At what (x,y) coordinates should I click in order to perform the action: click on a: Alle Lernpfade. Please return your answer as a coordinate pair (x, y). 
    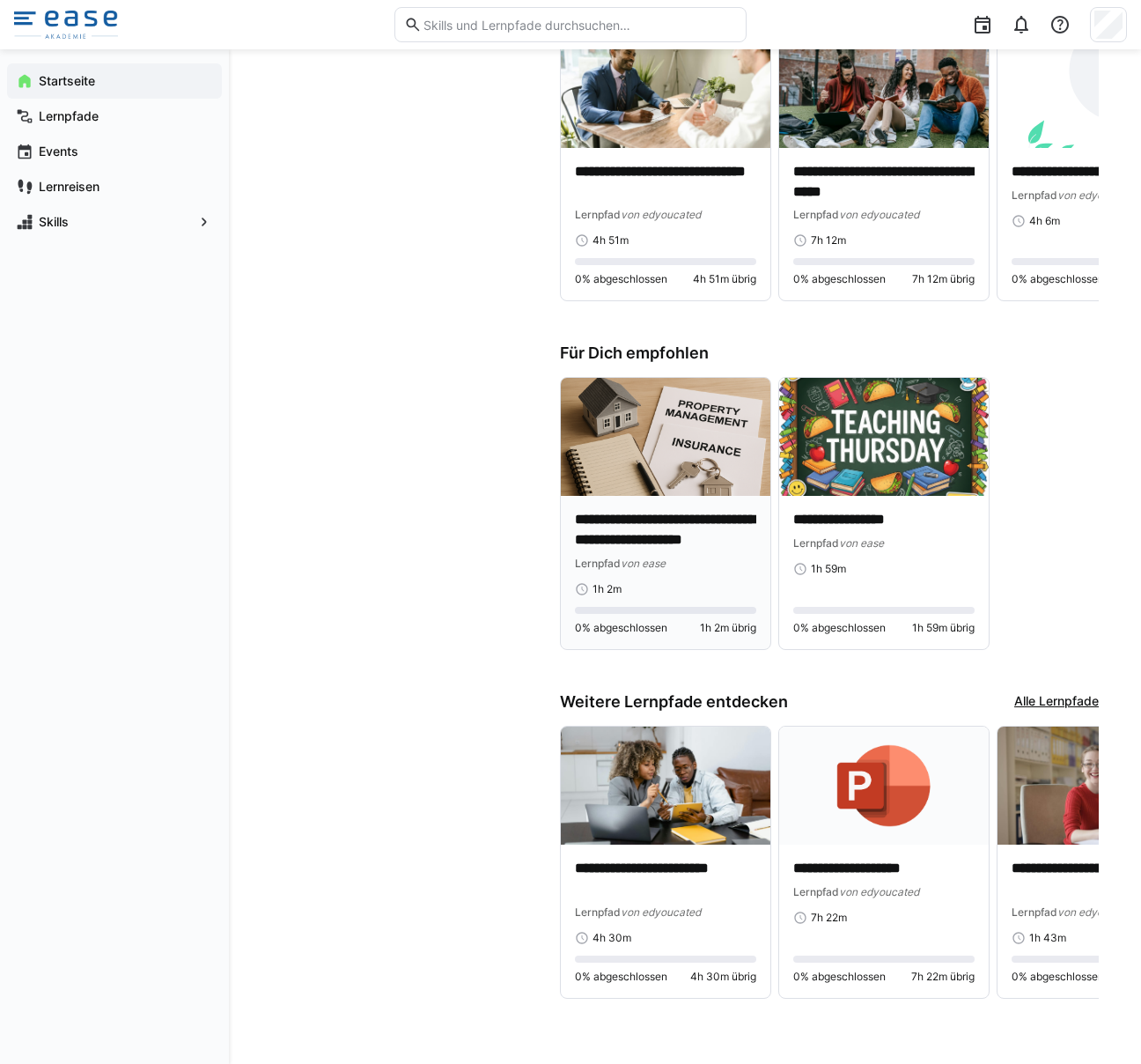
    Looking at the image, I should click on (1057, 702).